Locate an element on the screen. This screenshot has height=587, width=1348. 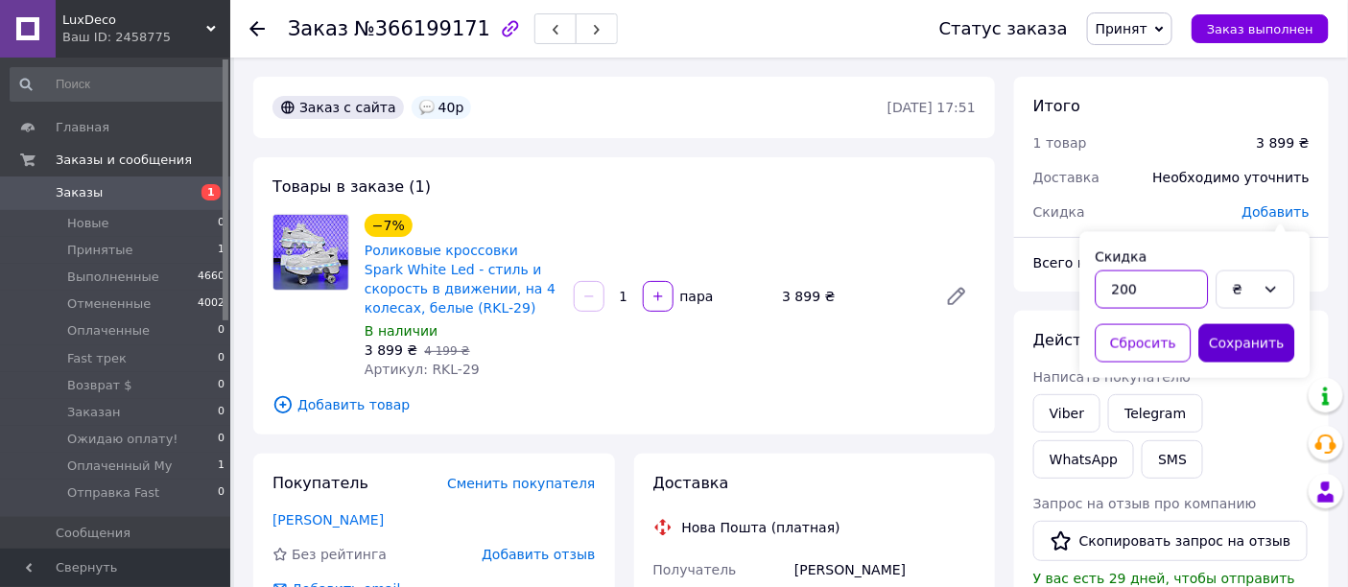
span: Fast трек is located at coordinates (97, 359).